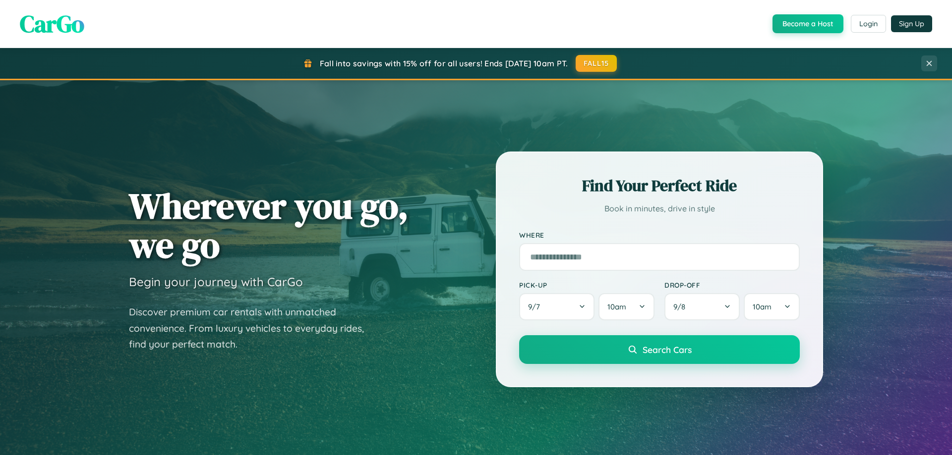  What do you see at coordinates (659, 209) in the screenshot?
I see `p: Book in minutes, drive in style` at bounding box center [659, 209].